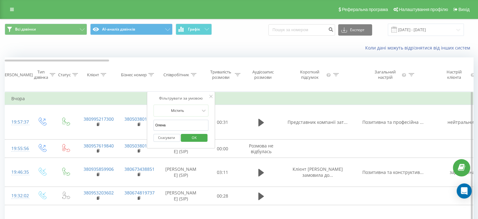 This screenshot has width=478, height=219. I want to click on div: Тип дзвінка, so click(41, 75).